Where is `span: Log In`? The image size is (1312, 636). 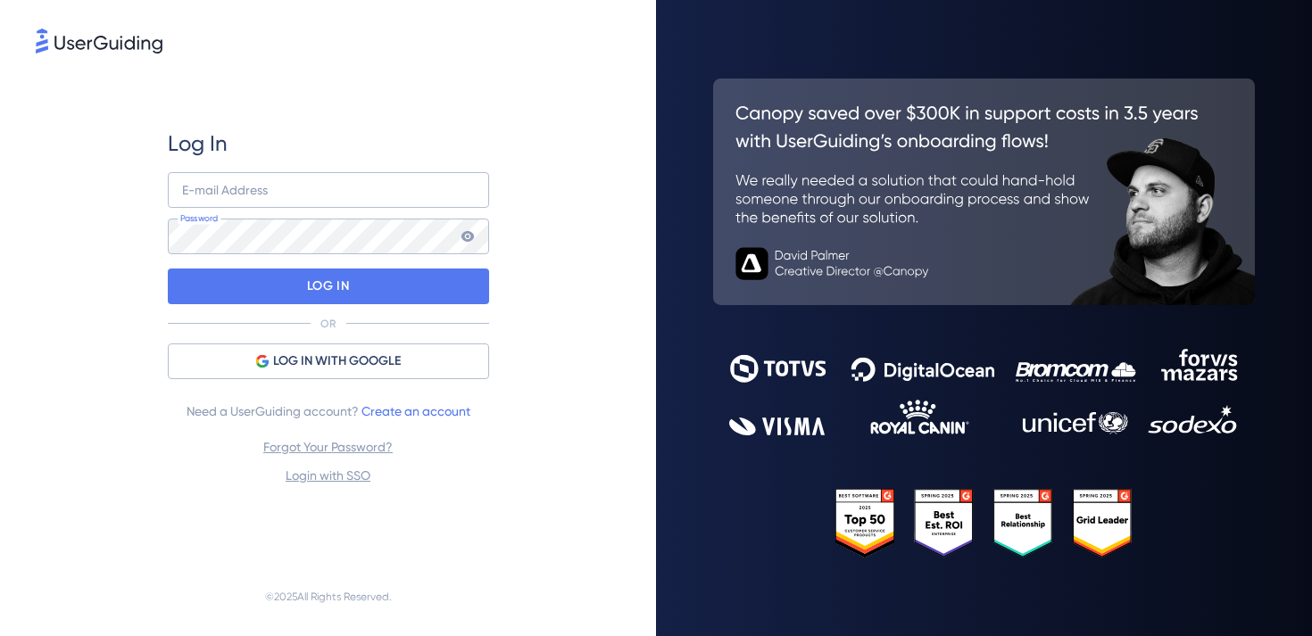
span: Log In is located at coordinates (197, 144).